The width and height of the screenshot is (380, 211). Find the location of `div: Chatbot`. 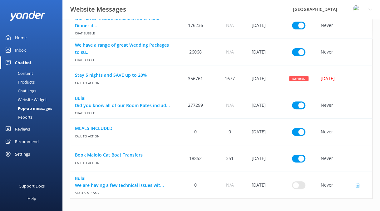

div: Chatbot is located at coordinates (23, 62).